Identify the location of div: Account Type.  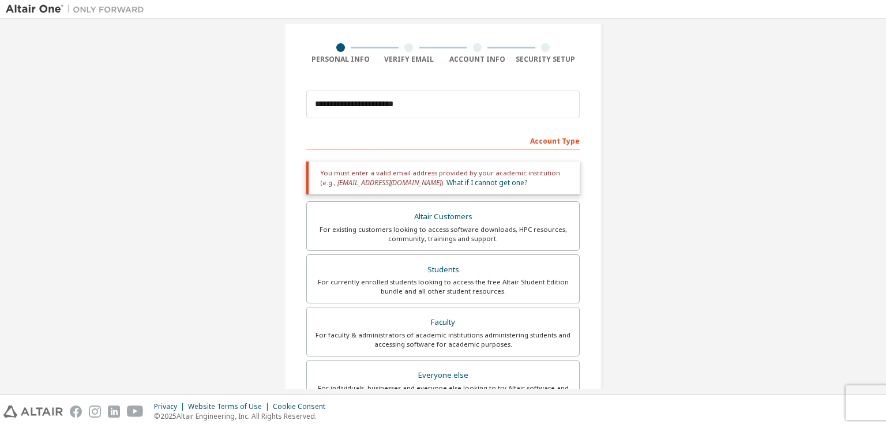
(443, 140).